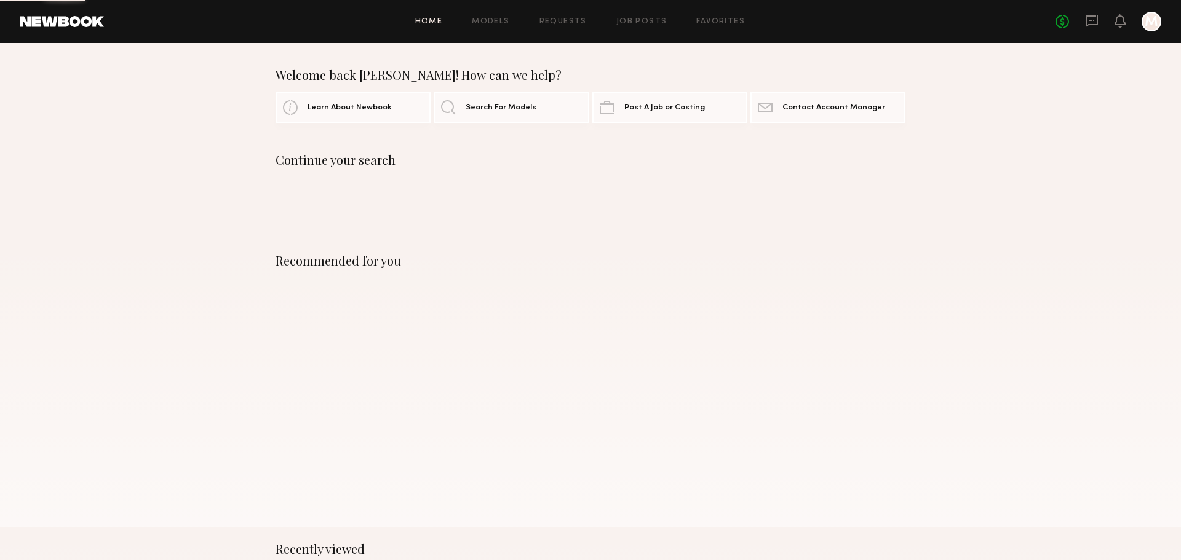 This screenshot has height=560, width=1181. Describe the element at coordinates (349, 108) in the screenshot. I see `span: Learn About Newbook` at that location.